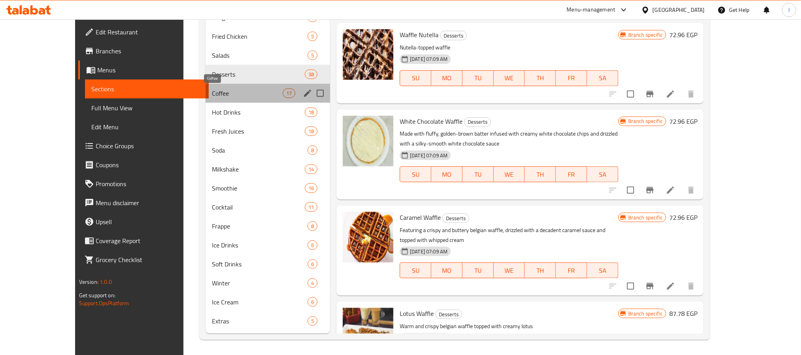 This screenshot has height=355, width=801. Describe the element at coordinates (149, 146) in the screenshot. I see `span: Choice Groups` at that location.